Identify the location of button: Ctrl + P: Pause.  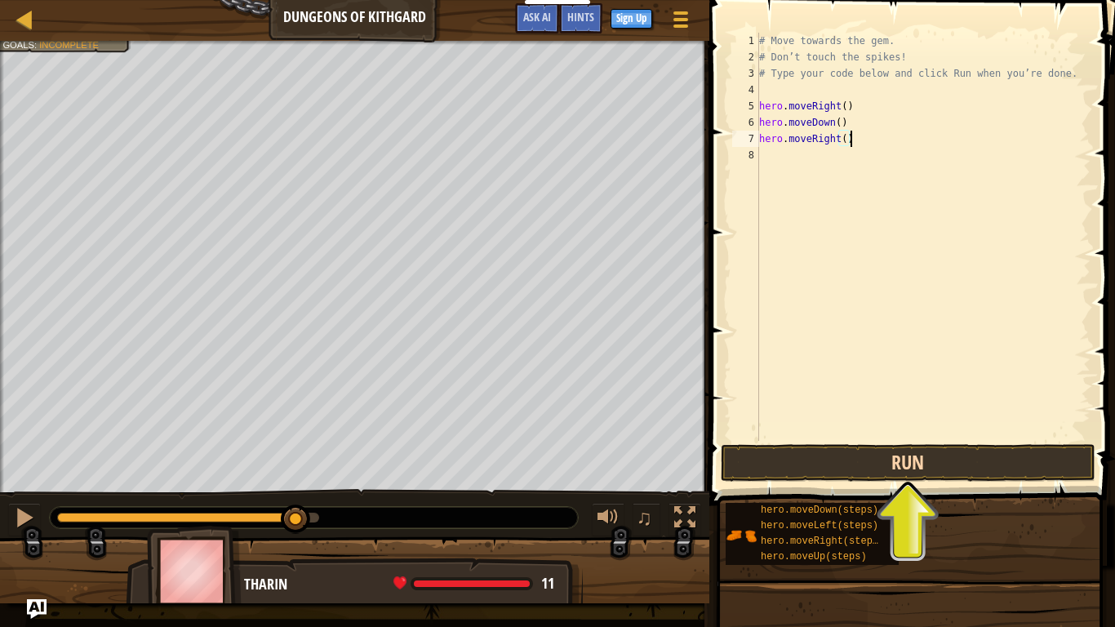
(24, 519).